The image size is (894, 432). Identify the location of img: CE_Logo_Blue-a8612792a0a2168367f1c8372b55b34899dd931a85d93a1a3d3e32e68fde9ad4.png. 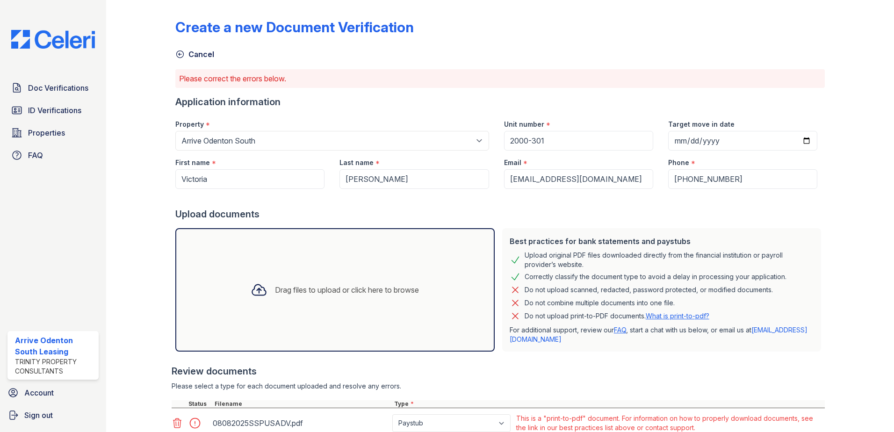
(53, 39).